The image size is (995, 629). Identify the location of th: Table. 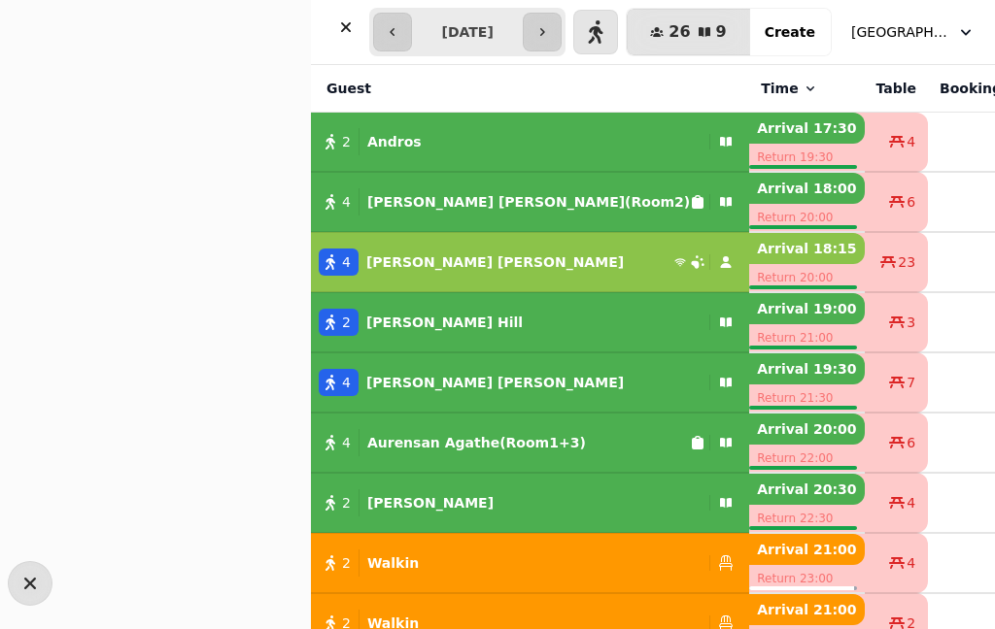
(896, 88).